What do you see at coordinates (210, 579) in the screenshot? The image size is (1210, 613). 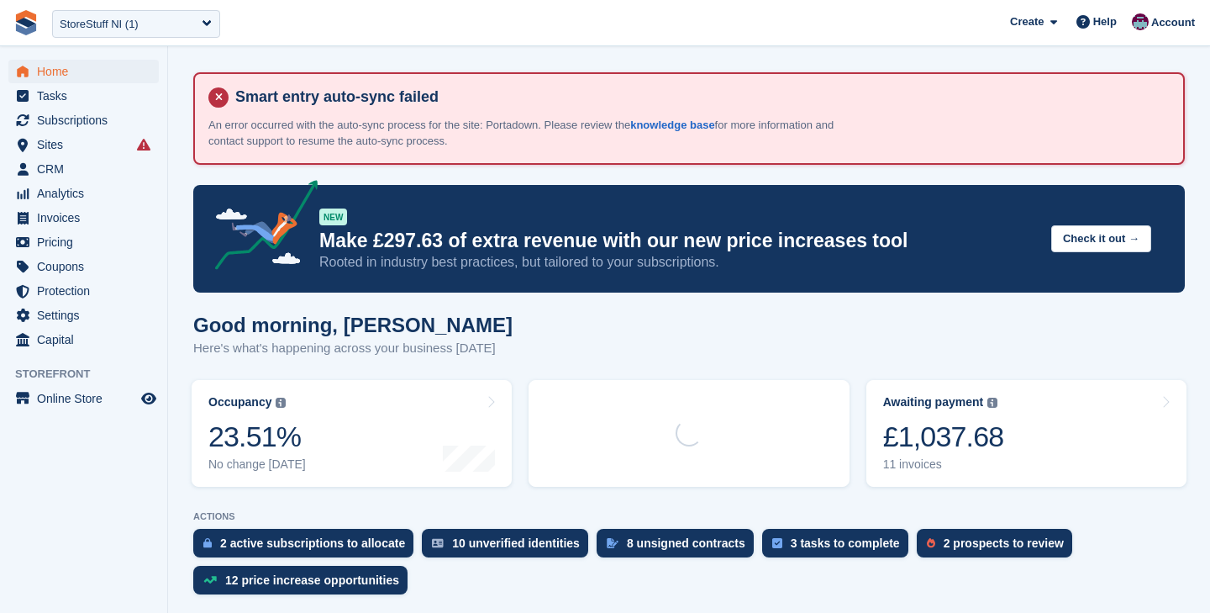 I see `img: price_increase_opportunities-93ffe204e8149a01c8c9dc8f82e8f89637d9d84a8eef4429ea346261dce0b2c0.svg` at bounding box center [210, 579].